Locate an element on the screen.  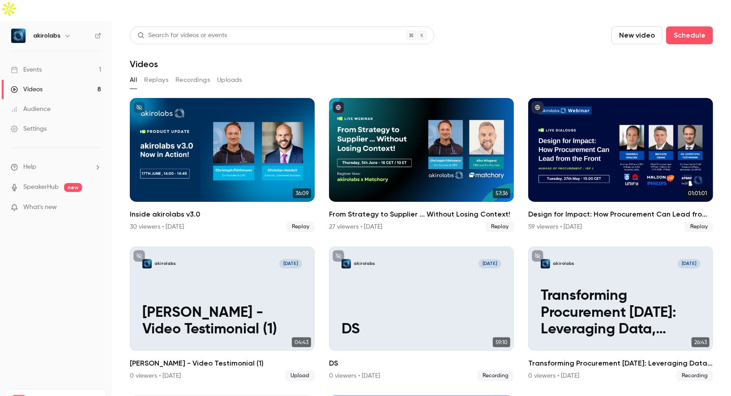
span: 01:01:01 is located at coordinates (698, 194).